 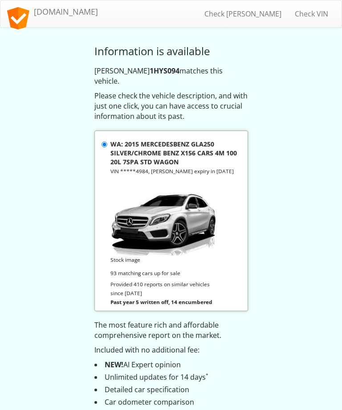 I want to click on strong: NEW!, so click(x=114, y=364).